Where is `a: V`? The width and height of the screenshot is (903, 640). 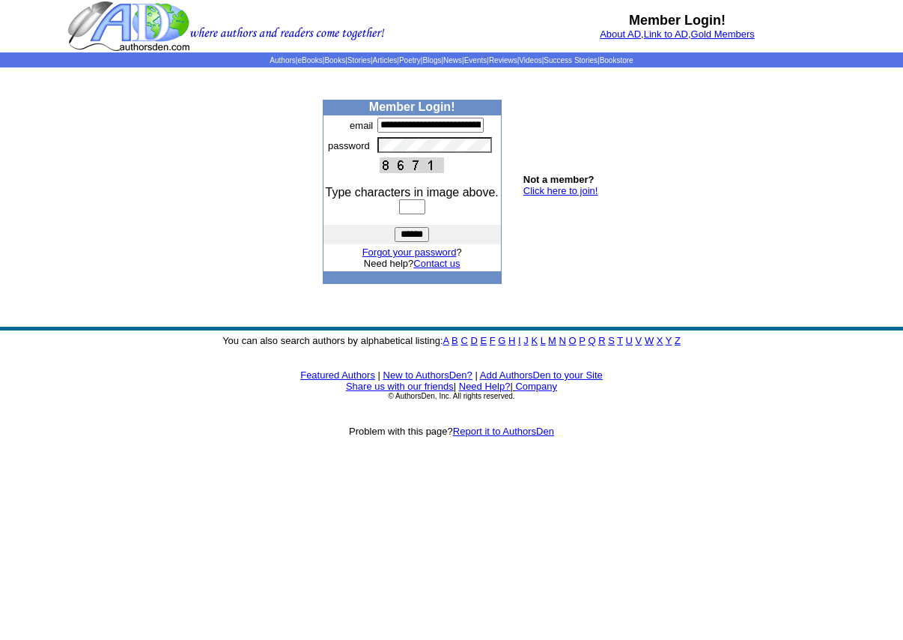 a: V is located at coordinates (639, 340).